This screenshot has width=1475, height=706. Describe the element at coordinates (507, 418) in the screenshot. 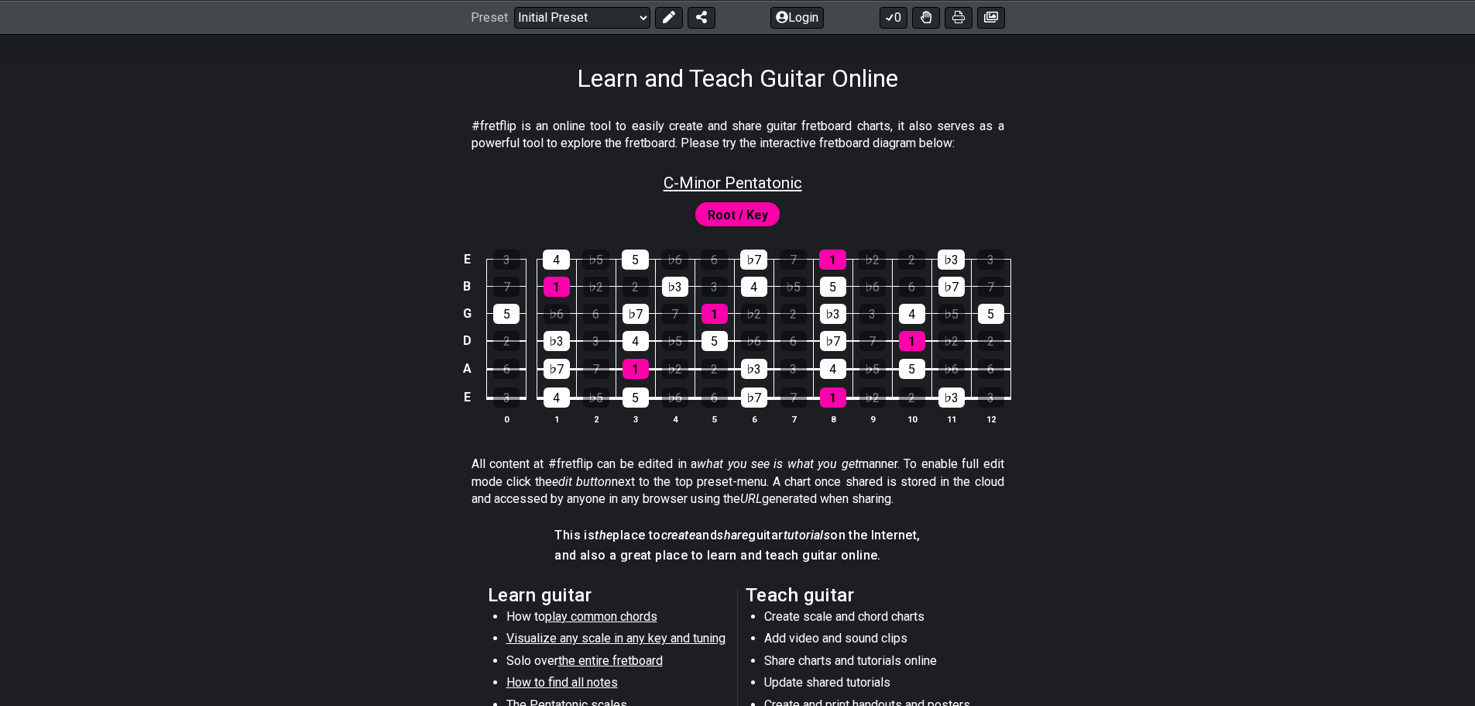

I see `th: 0` at that location.